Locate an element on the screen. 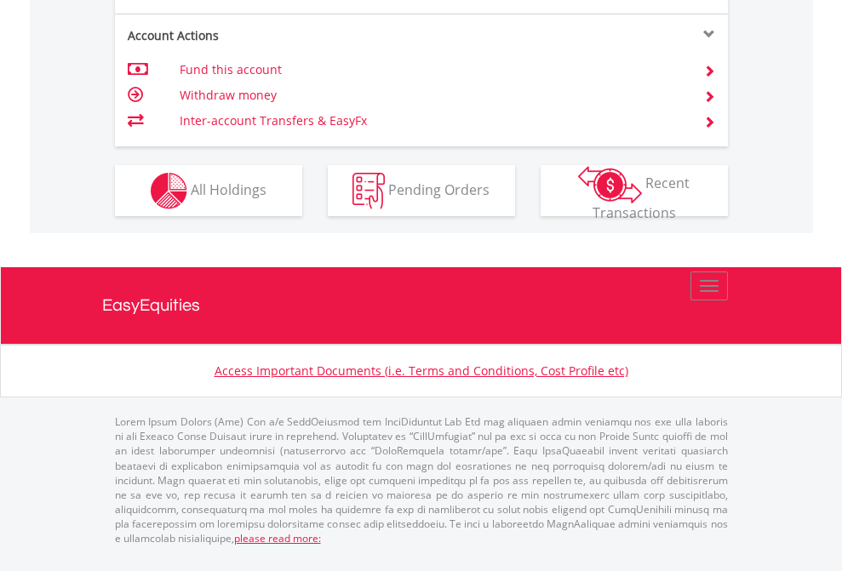 The image size is (842, 571). a: Access Important Documents (i.e. Terms and Conditions, Cost Profile etc) is located at coordinates (421, 370).